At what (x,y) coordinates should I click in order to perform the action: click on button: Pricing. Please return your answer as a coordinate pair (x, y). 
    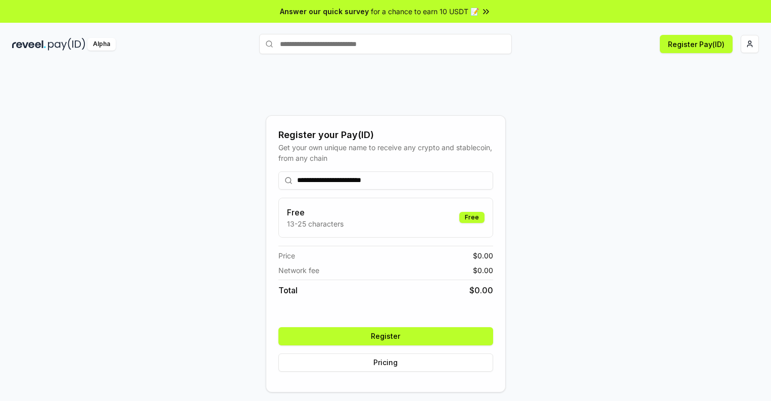
    Looking at the image, I should click on (386, 362).